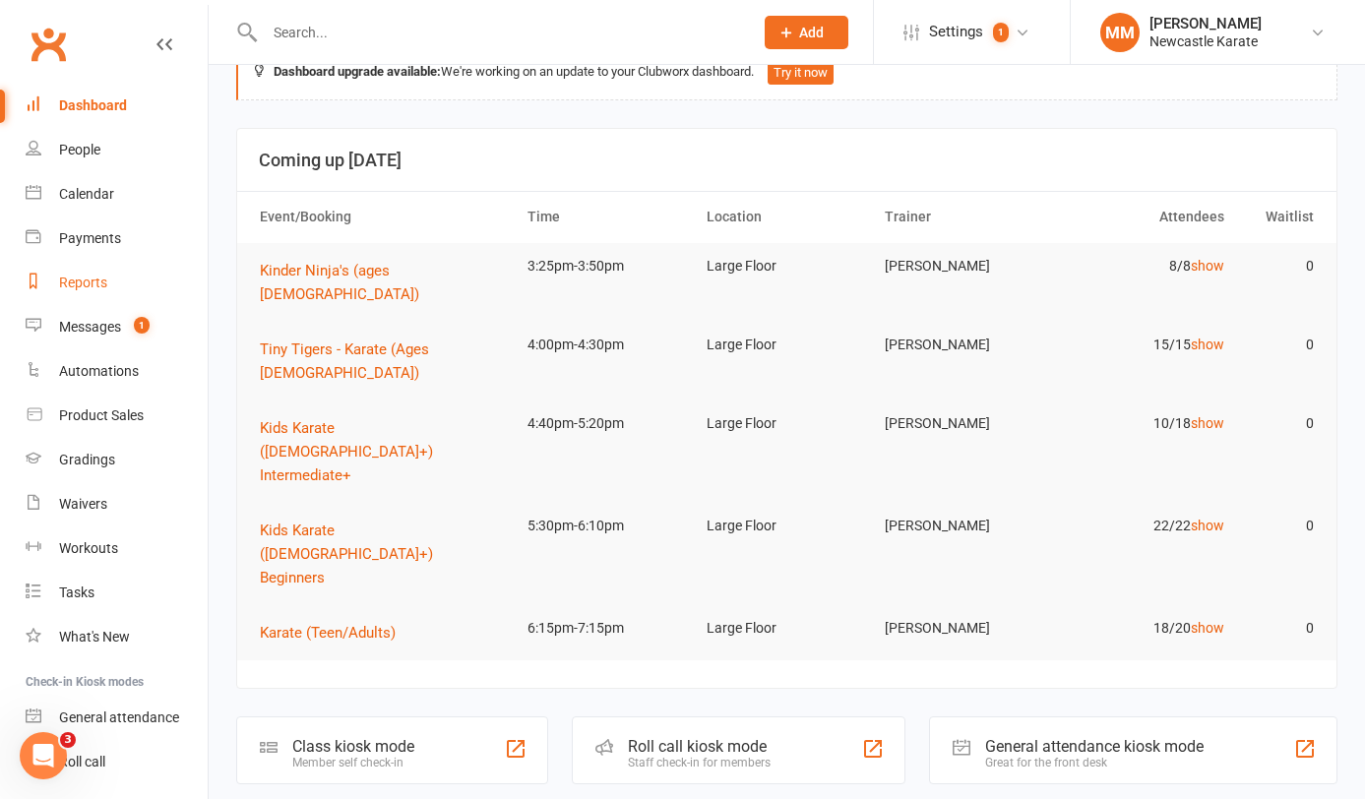 The height and width of the screenshot is (799, 1365). What do you see at coordinates (116, 415) in the screenshot?
I see `a: Product Sales` at bounding box center [116, 415].